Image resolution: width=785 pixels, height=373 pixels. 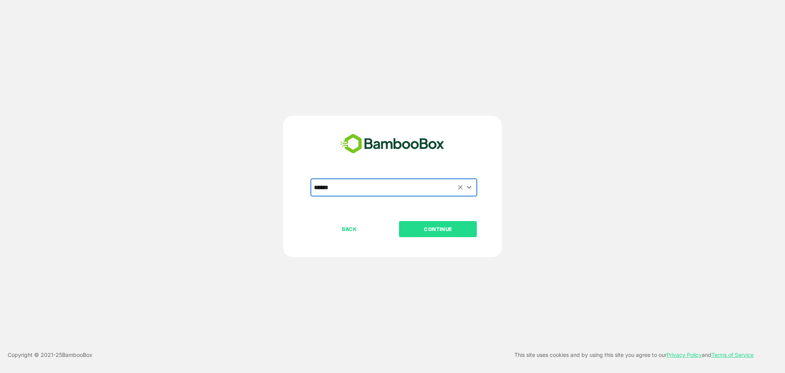 What do you see at coordinates (438, 229) in the screenshot?
I see `p: CONTINUE` at bounding box center [438, 229].